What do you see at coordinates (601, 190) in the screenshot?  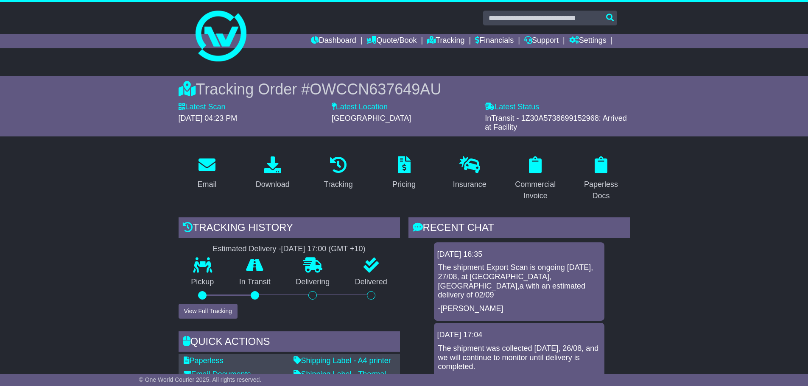 I see `div: Paperless Docs` at bounding box center [601, 190].